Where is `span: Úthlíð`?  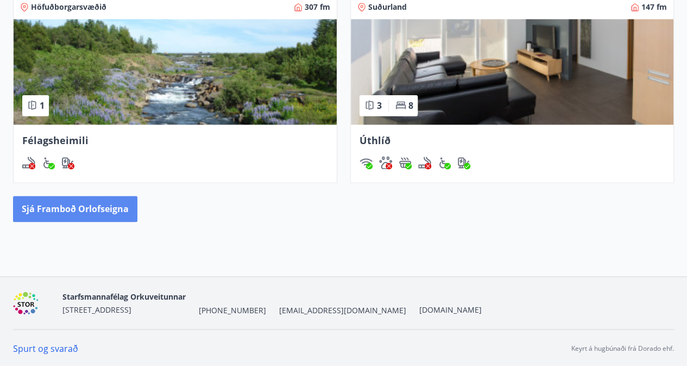
span: Úthlíð is located at coordinates (375, 140).